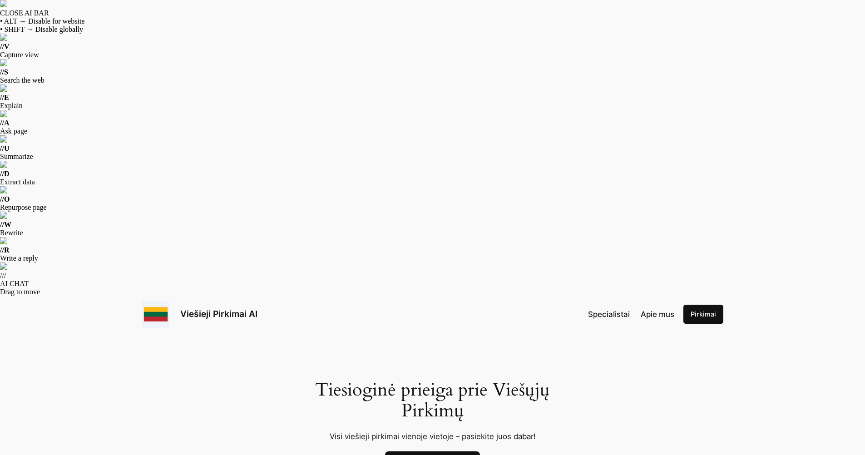  What do you see at coordinates (609, 314) in the screenshot?
I see `span: Specialistai` at bounding box center [609, 314].